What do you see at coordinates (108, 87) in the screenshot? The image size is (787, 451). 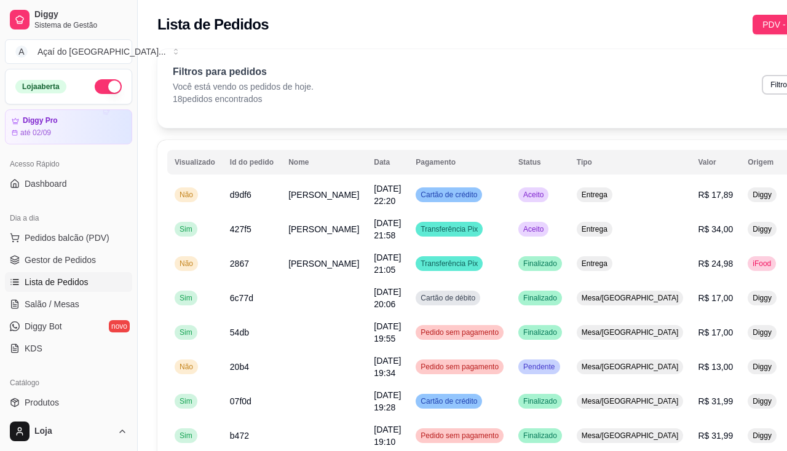 I see `button: Alterar Status` at bounding box center [108, 87].